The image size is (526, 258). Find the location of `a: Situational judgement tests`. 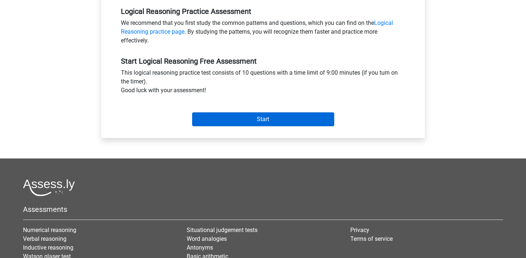

a: Situational judgement tests is located at coordinates (222, 230).